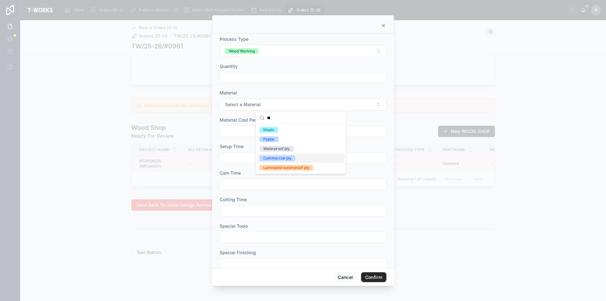 The height and width of the screenshot is (301, 606). Describe the element at coordinates (276, 149) in the screenshot. I see `div: Waterproof ply` at that location.